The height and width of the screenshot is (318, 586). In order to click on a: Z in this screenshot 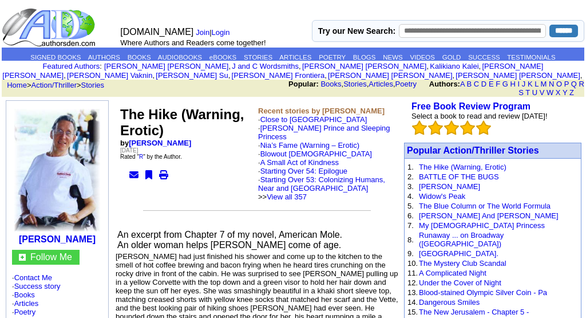, I will do `click(572, 92)`.